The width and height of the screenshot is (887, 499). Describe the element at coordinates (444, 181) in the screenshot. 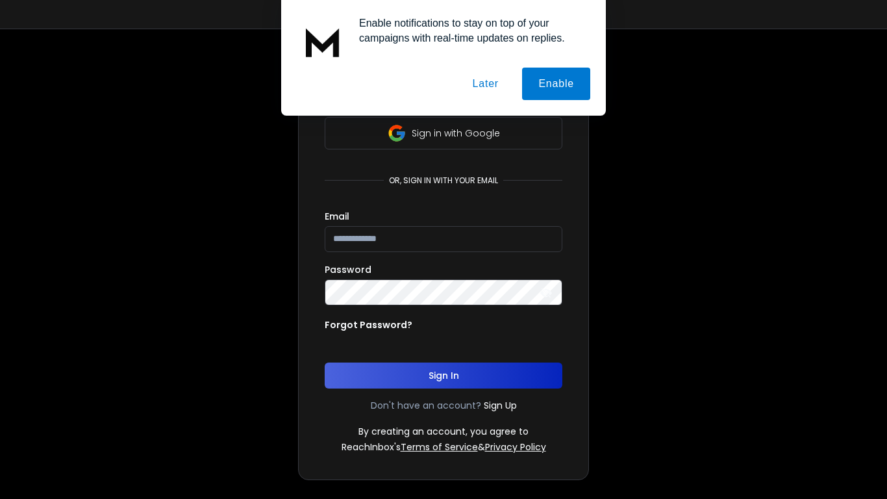

I see `p: or, sign in with your email` at that location.